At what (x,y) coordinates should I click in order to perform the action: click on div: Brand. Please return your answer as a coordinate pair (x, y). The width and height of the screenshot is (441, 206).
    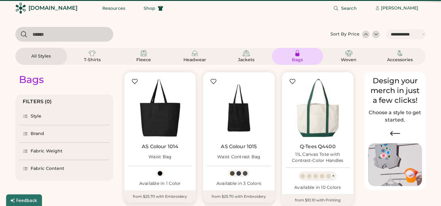
    Looking at the image, I should click on (37, 134).